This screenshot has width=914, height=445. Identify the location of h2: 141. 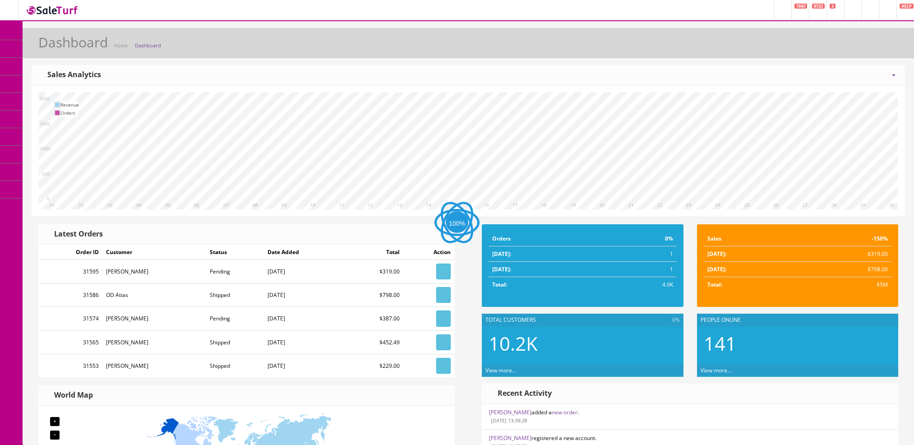
(798, 343).